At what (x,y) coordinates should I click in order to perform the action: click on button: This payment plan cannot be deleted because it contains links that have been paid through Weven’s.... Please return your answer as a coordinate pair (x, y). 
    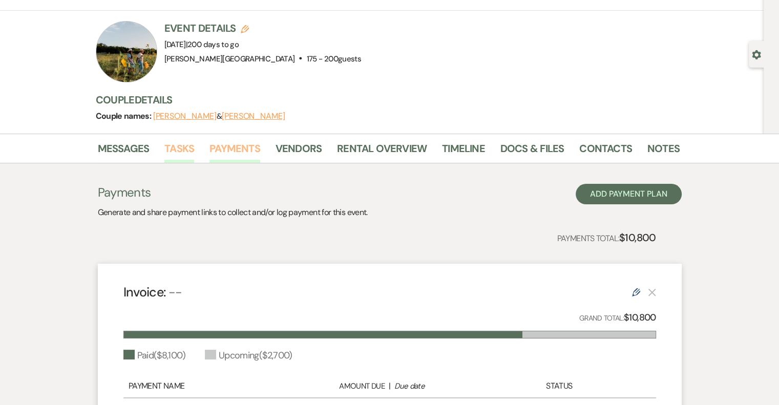
    Looking at the image, I should click on (652, 292).